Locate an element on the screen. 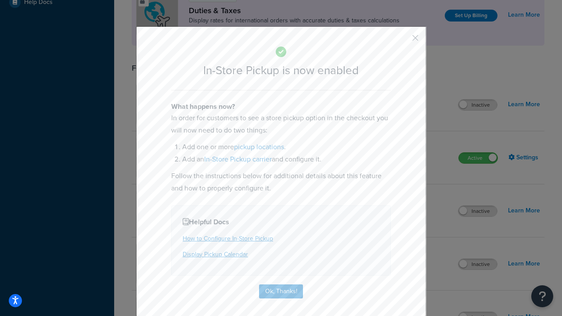 This screenshot has width=562, height=316. p: In order for customers to see a store pickup option in the checkout you will now need to do two t... is located at coordinates (281, 124).